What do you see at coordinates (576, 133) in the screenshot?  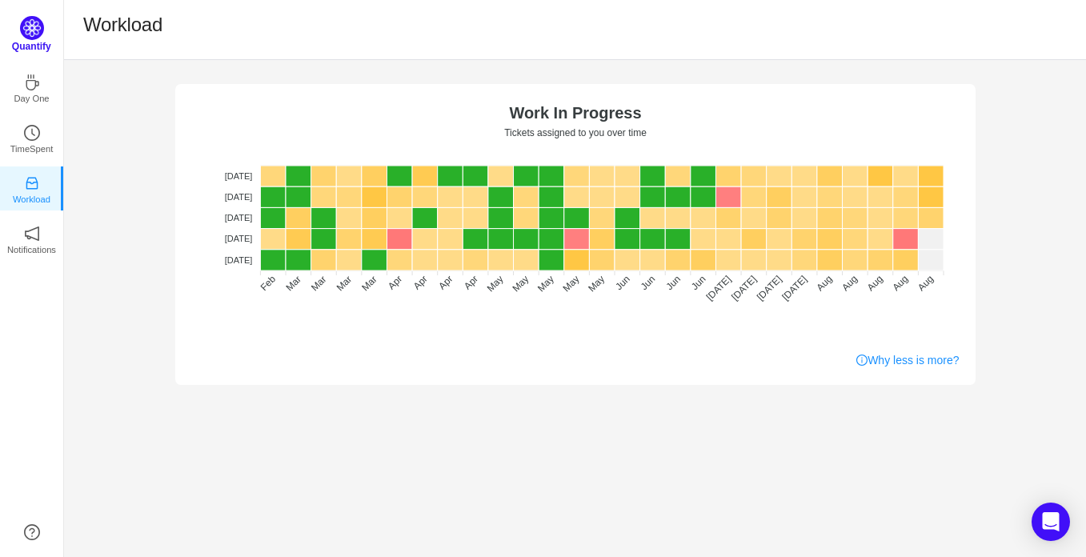 I see `text: Tickets assigned to you over time` at bounding box center [576, 133].